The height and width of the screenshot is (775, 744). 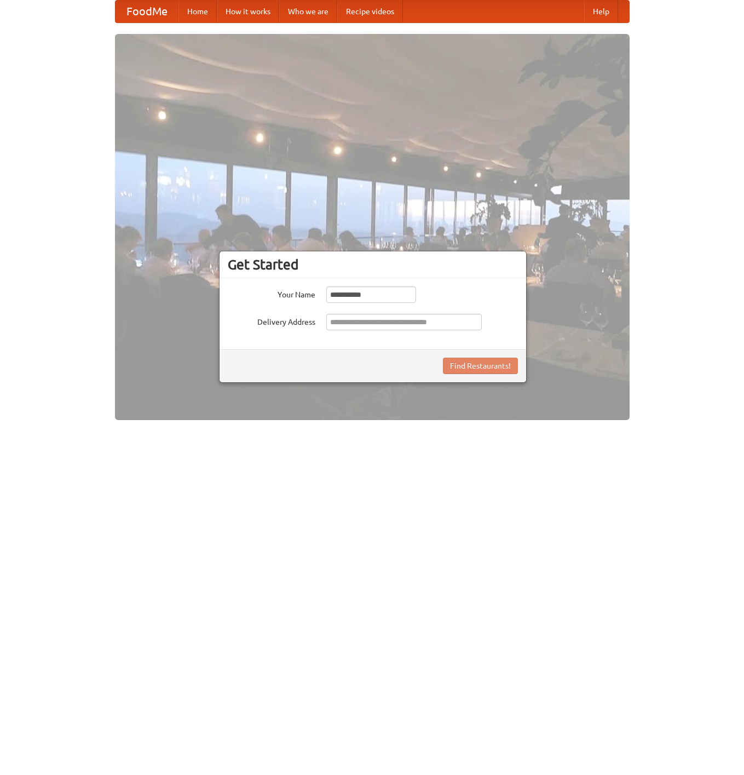 I want to click on a: Recipe videos, so click(x=370, y=11).